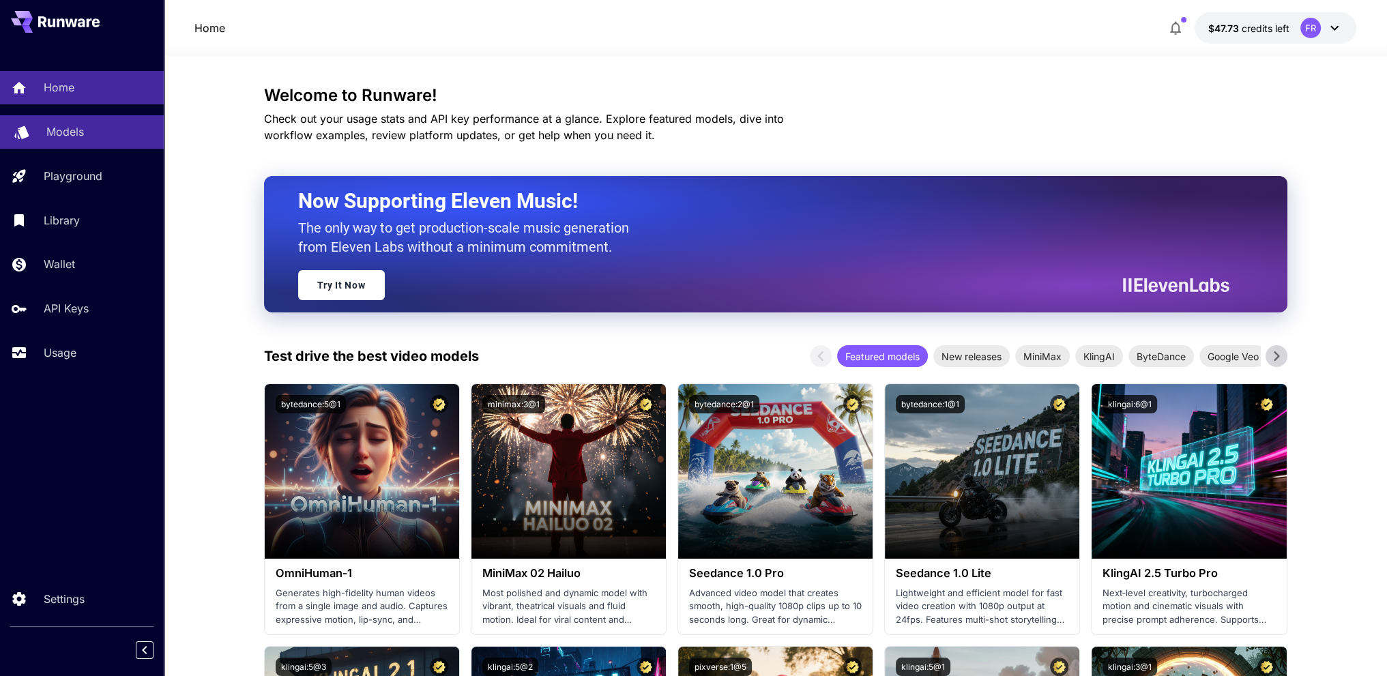 This screenshot has height=676, width=1387. Describe the element at coordinates (1233, 356) in the screenshot. I see `div: Google Veo` at that location.